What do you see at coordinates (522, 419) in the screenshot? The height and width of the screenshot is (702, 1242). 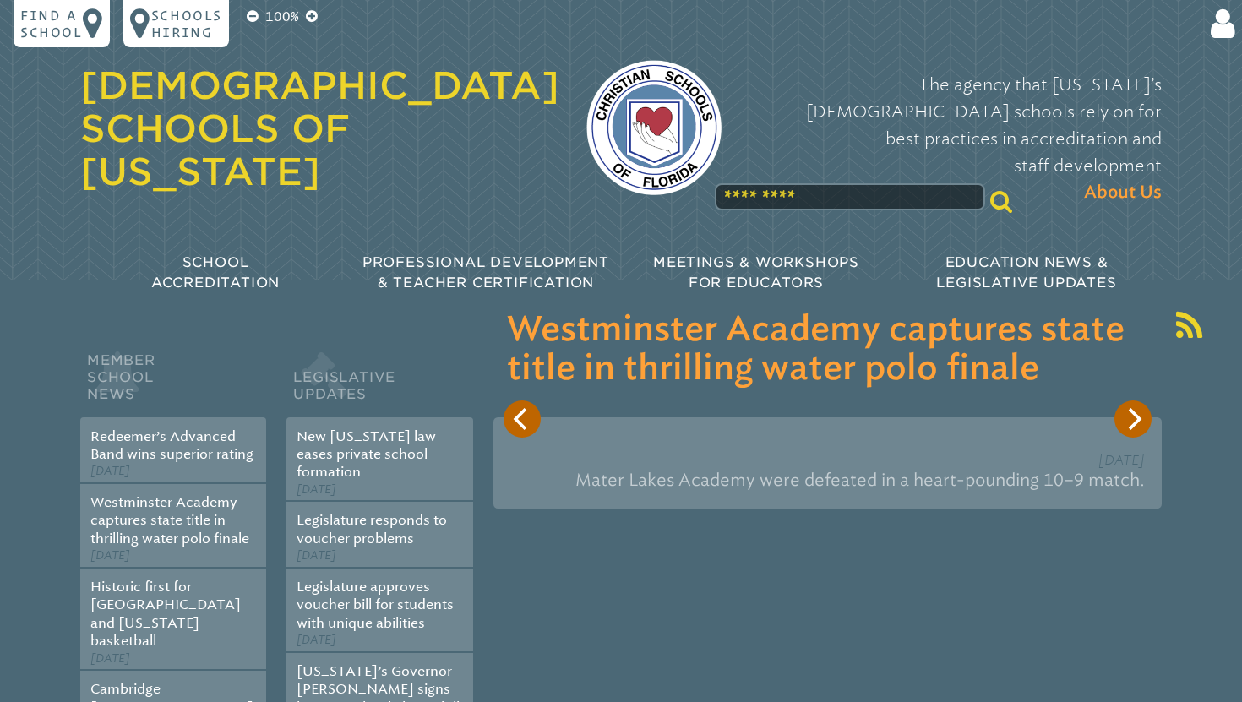 I see `button: Previous` at bounding box center [522, 419].